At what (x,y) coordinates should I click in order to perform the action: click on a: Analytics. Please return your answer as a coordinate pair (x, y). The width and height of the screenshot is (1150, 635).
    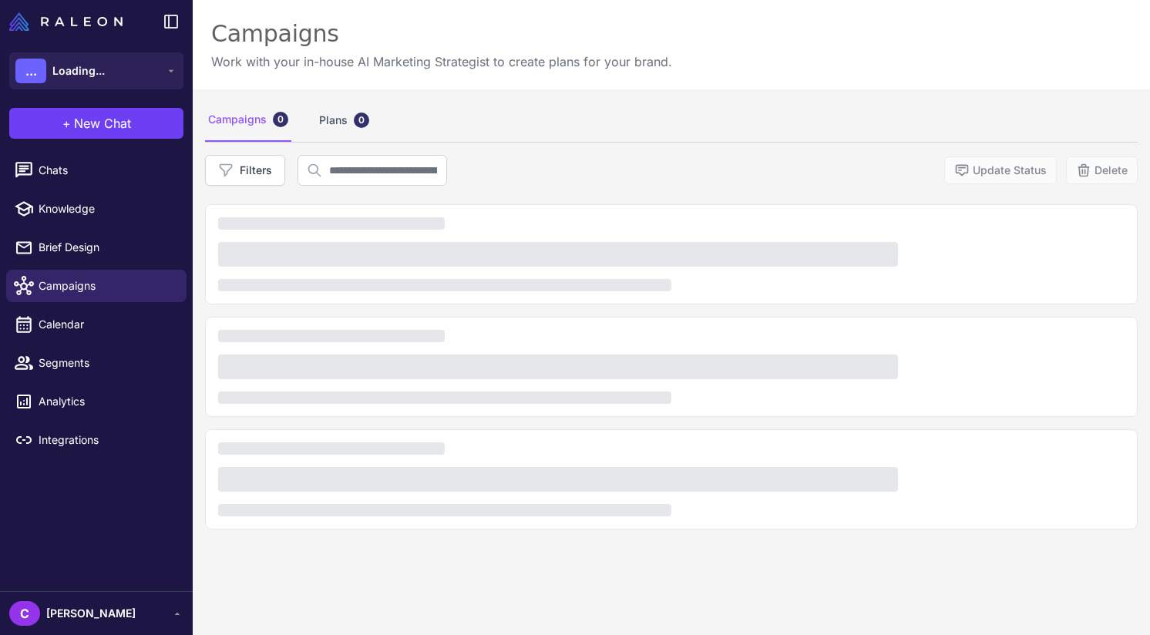
    Looking at the image, I should click on (96, 402).